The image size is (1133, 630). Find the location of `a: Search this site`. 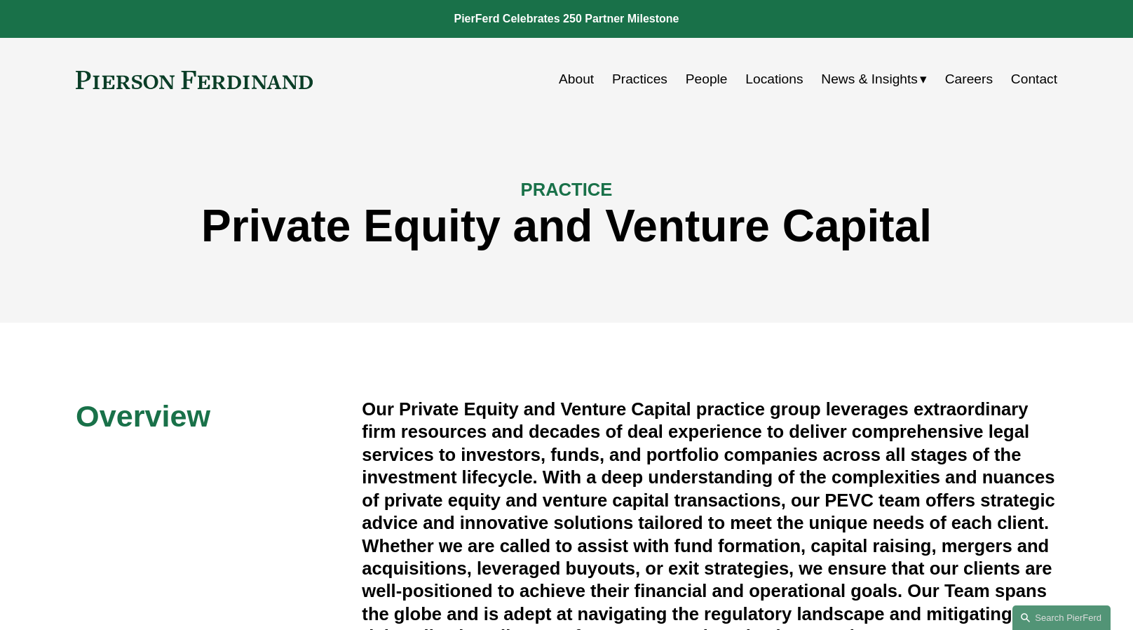

a: Search this site is located at coordinates (1061, 617).